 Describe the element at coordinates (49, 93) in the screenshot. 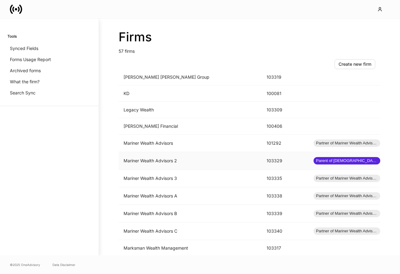

I see `a: Search Sync` at that location.